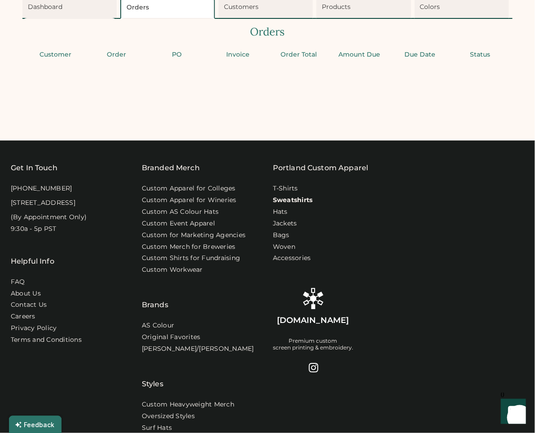 The image size is (535, 433). I want to click on a: Custom Merch for Breweries, so click(188, 247).